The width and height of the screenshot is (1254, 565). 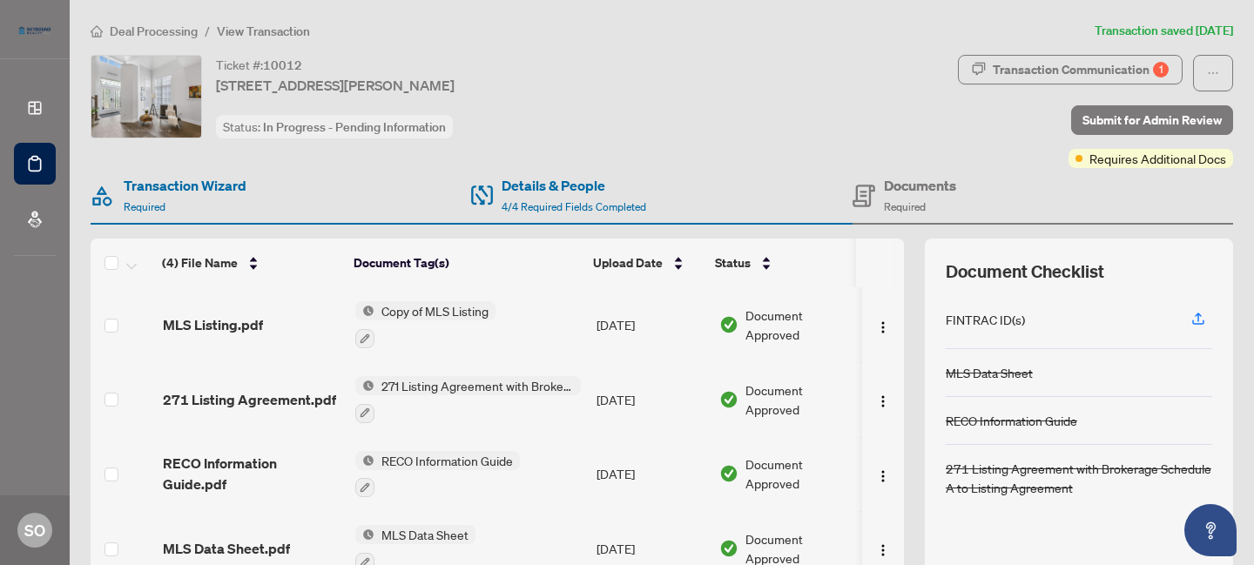 I want to click on span: 10012, so click(x=282, y=65).